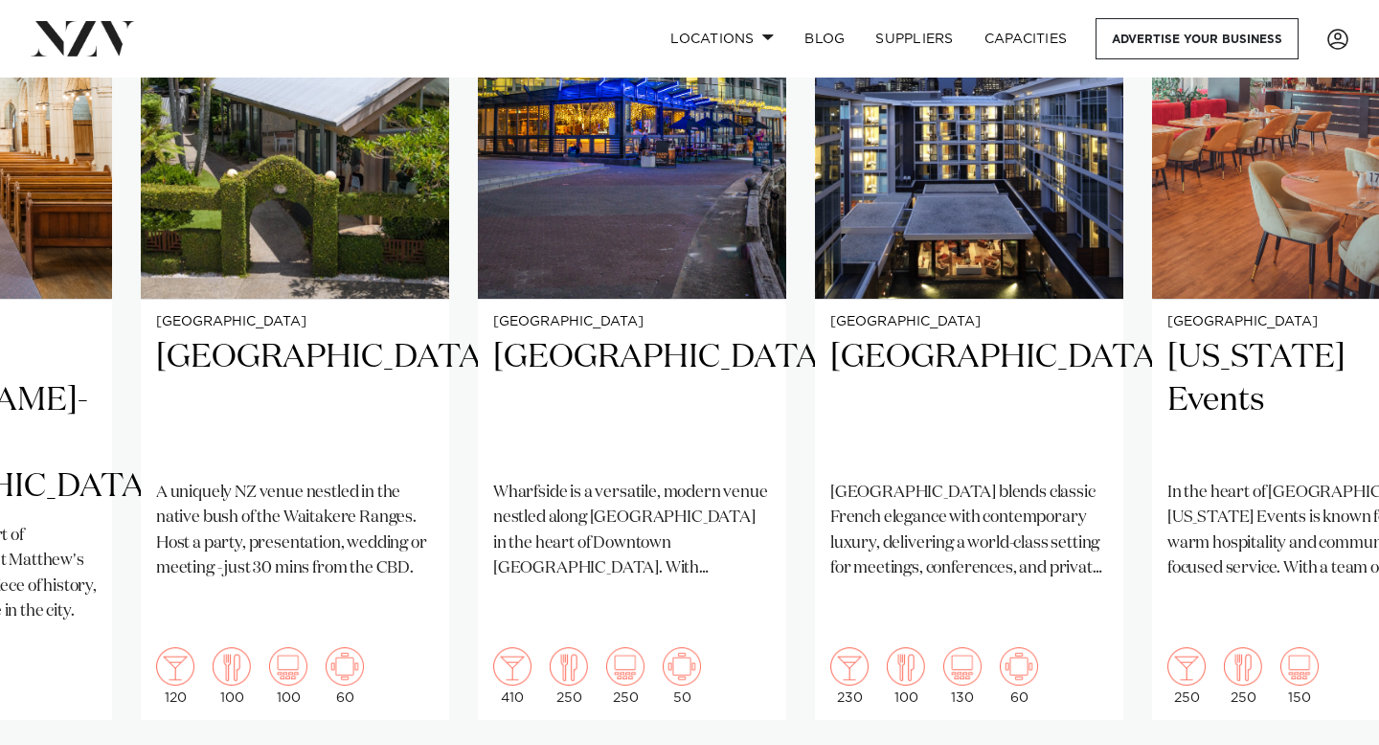 The height and width of the screenshot is (745, 1379). What do you see at coordinates (914, 38) in the screenshot?
I see `a: SUPPLIERS` at bounding box center [914, 38].